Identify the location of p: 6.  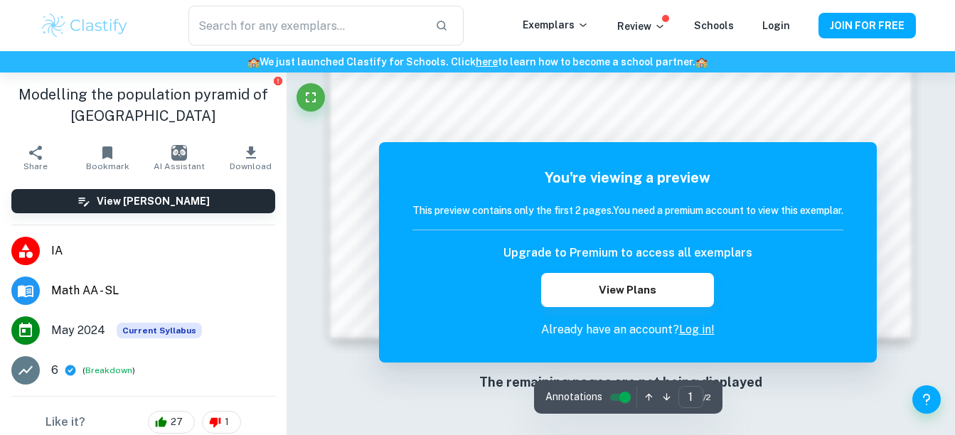
(55, 370).